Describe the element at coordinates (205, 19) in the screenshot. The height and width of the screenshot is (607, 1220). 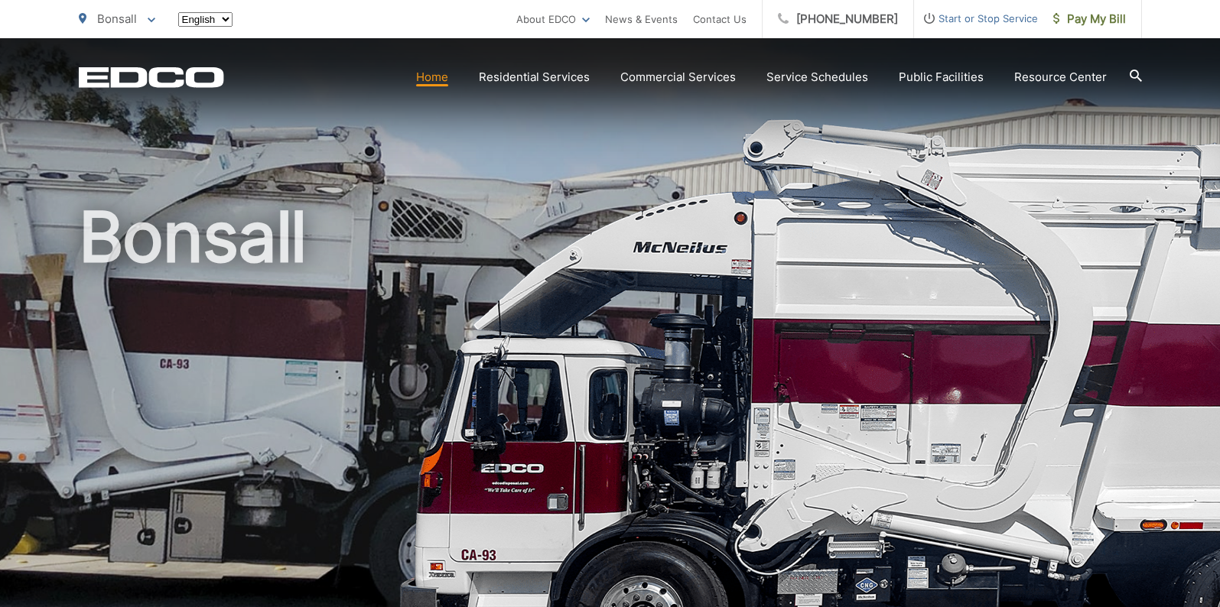
I see `select: Select a language` at that location.